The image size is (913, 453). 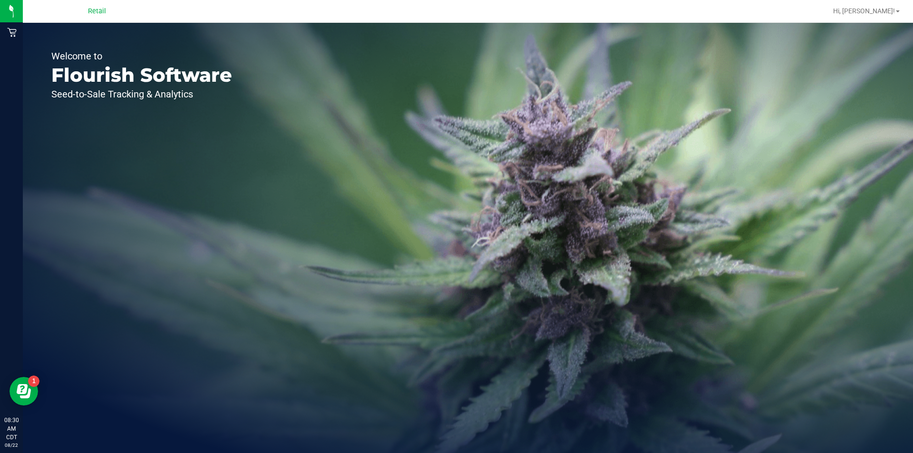 What do you see at coordinates (11, 429) in the screenshot?
I see `p: 08:30 AM CDT` at bounding box center [11, 429].